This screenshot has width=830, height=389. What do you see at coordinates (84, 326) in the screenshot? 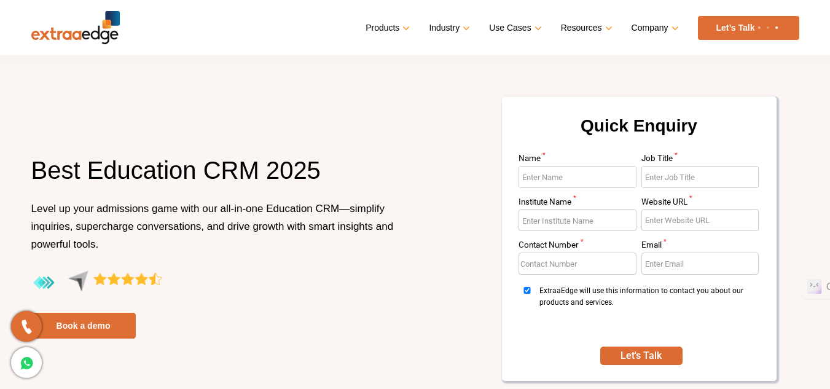
I see `a: Book a demo` at bounding box center [84, 326].